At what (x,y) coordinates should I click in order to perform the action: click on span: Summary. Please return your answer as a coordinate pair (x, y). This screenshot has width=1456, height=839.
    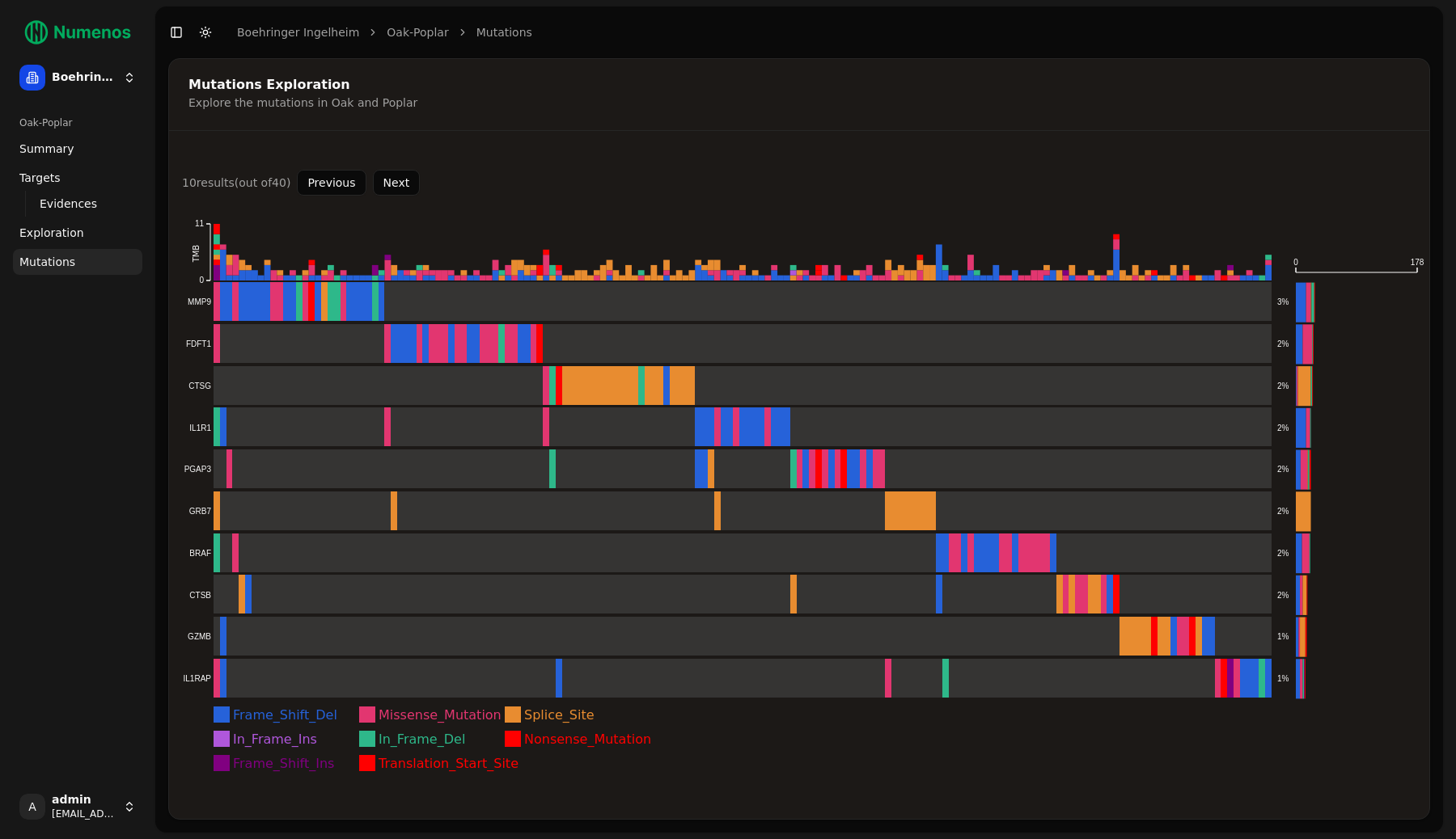
    Looking at the image, I should click on (47, 149).